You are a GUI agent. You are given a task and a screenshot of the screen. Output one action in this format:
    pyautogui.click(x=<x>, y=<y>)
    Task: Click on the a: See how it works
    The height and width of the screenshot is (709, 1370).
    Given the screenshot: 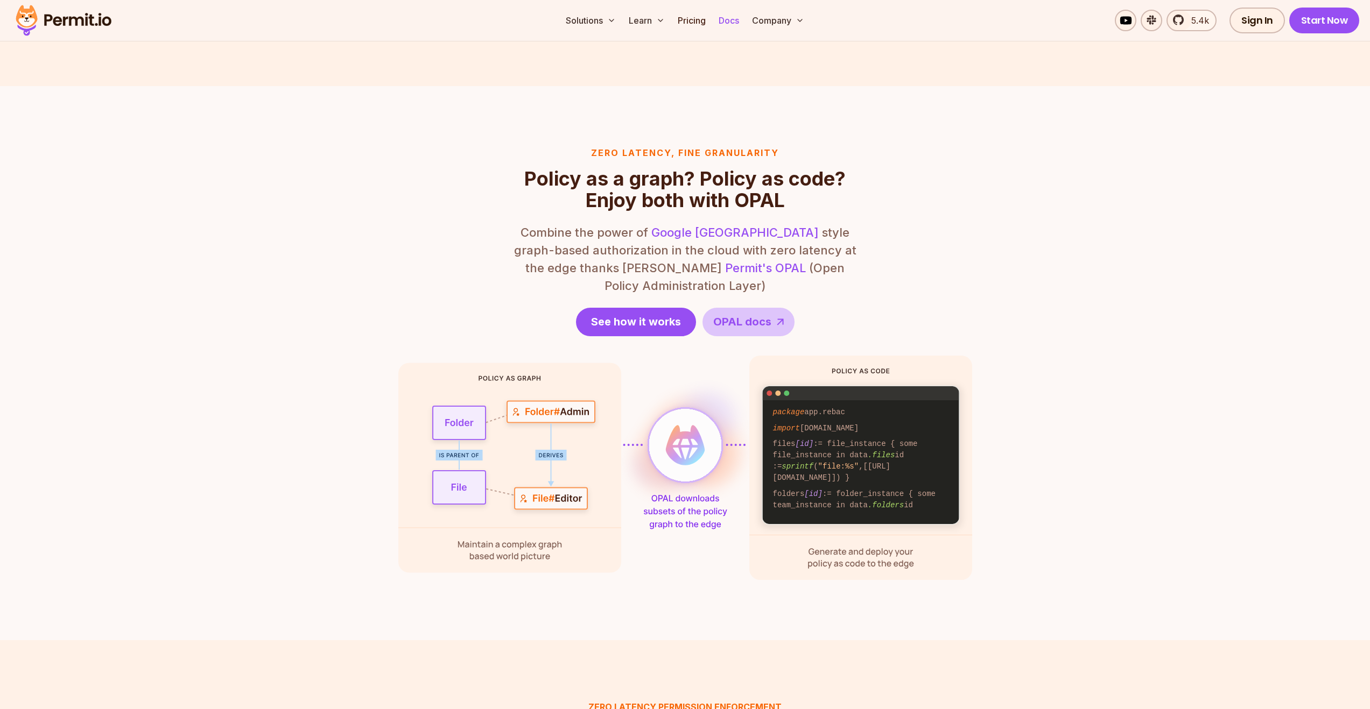 What is the action you would take?
    pyautogui.click(x=636, y=322)
    